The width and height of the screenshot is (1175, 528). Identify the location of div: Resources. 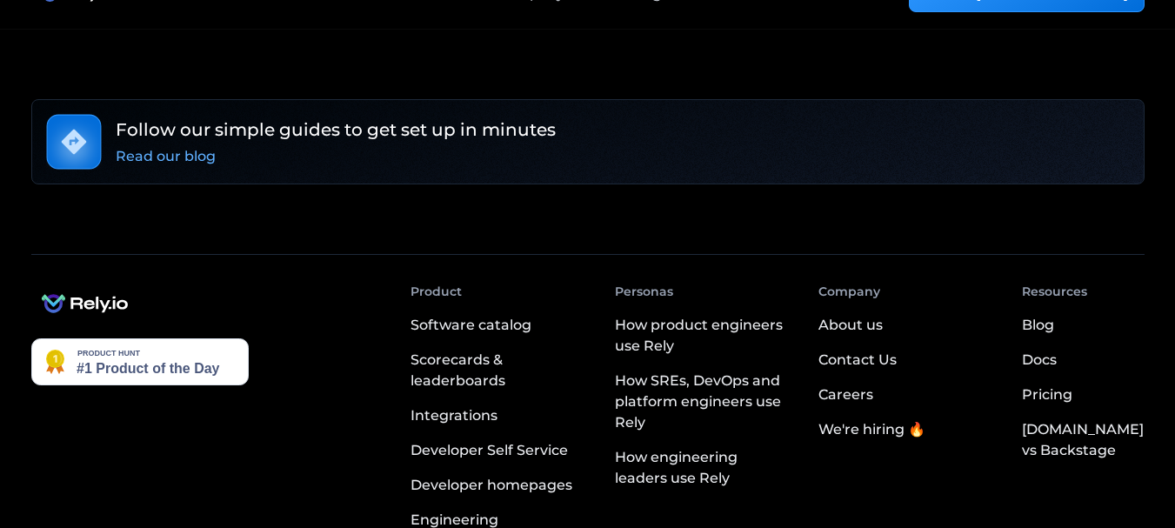
(1054, 291).